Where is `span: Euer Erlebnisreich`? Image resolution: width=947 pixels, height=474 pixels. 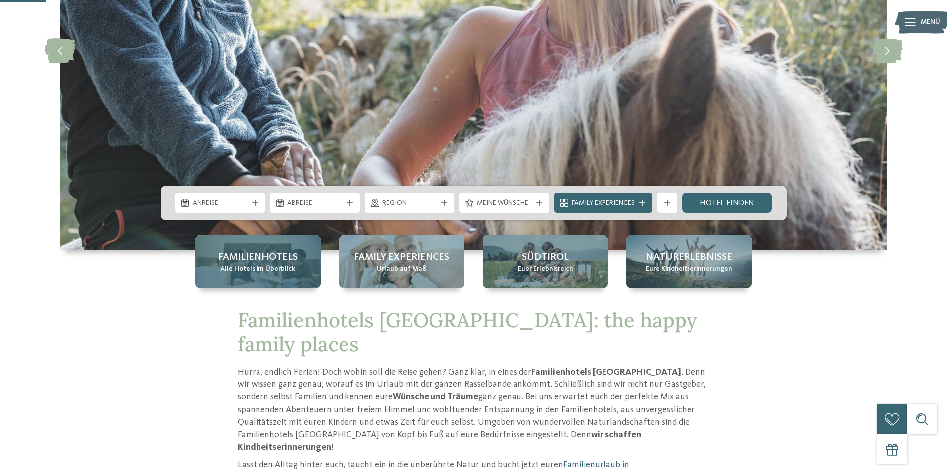 span: Euer Erlebnisreich is located at coordinates (546, 269).